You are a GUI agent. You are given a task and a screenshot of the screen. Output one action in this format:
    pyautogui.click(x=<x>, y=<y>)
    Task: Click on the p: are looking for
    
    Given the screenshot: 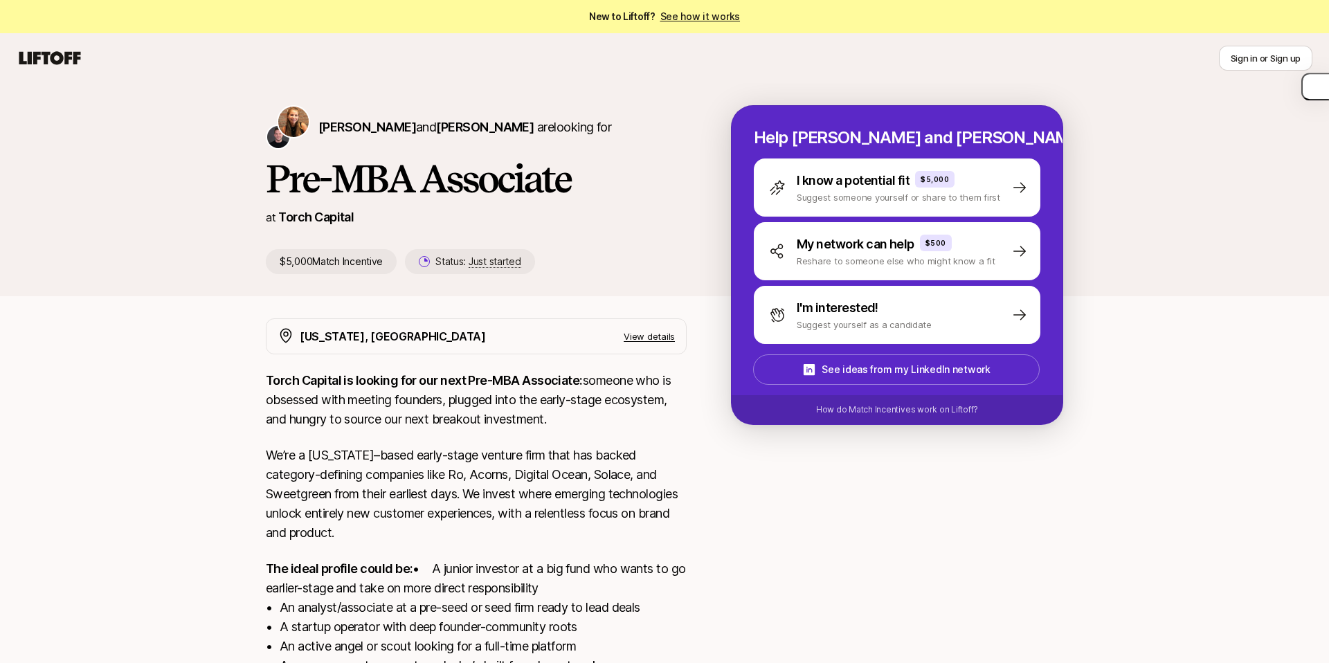 What is the action you would take?
    pyautogui.click(x=465, y=127)
    